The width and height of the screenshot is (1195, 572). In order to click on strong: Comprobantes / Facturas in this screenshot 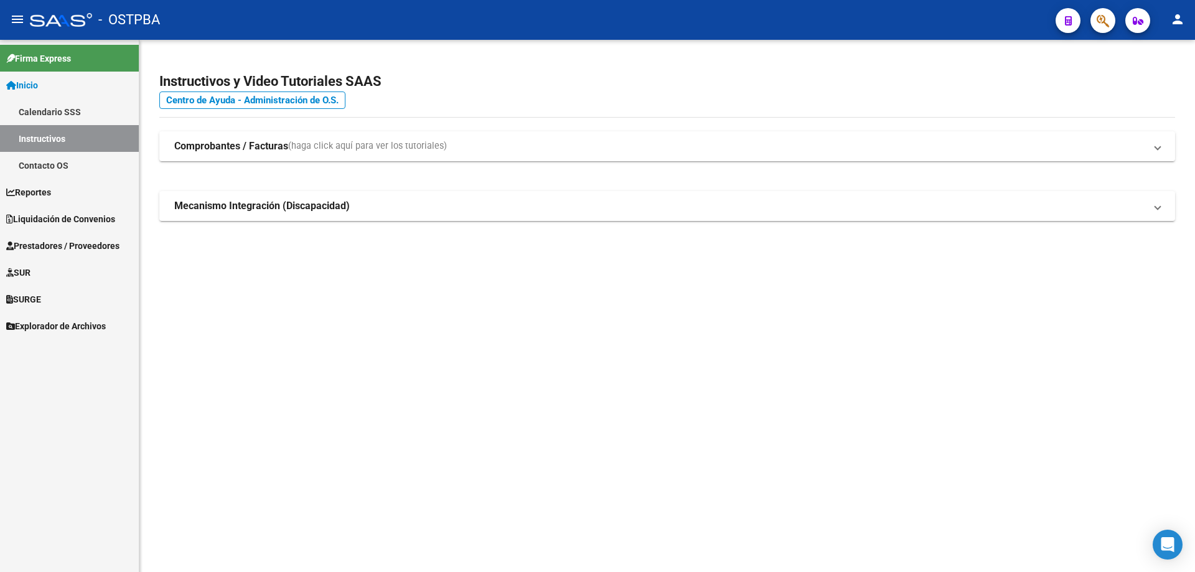, I will do `click(231, 146)`.